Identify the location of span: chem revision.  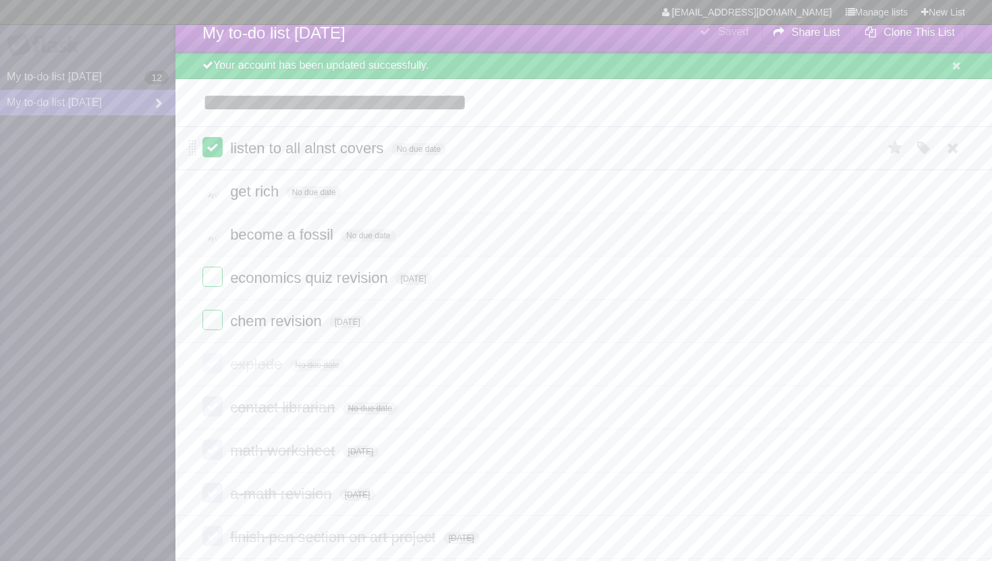
(277, 320).